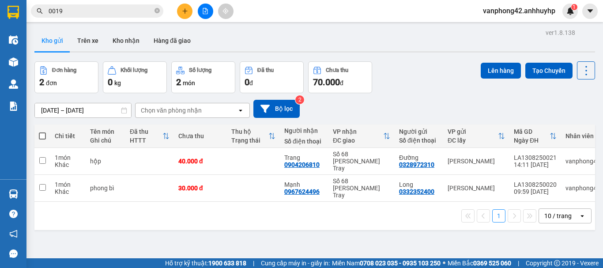  I want to click on div: Mạnh, so click(304, 184).